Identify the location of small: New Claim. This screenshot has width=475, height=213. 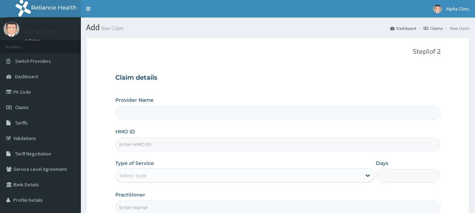
(111, 28).